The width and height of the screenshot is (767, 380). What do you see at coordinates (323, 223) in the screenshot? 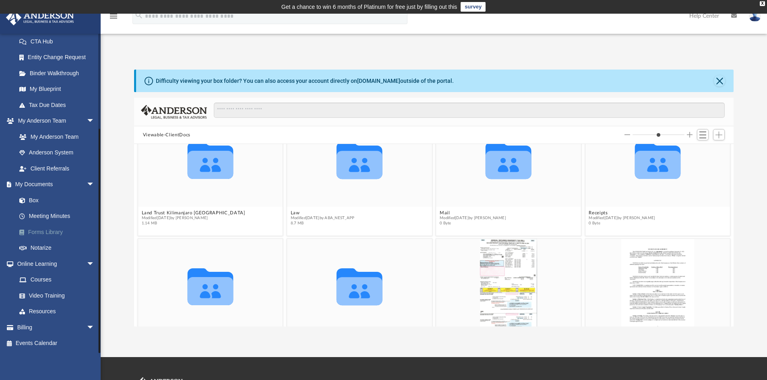
I see `span: 8.7 MB` at bounding box center [323, 223].